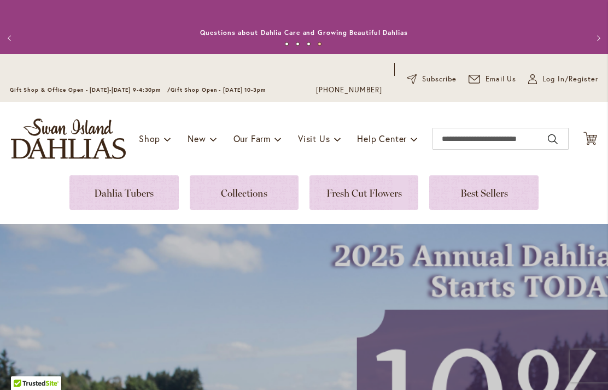 Image resolution: width=608 pixels, height=390 pixels. Describe the element at coordinates (314, 138) in the screenshot. I see `span: Visit Us` at that location.